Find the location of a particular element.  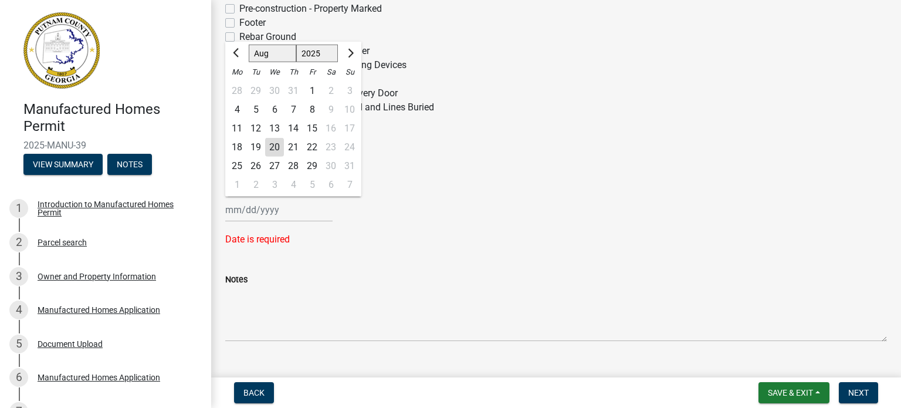

div: 31 is located at coordinates (293, 91).